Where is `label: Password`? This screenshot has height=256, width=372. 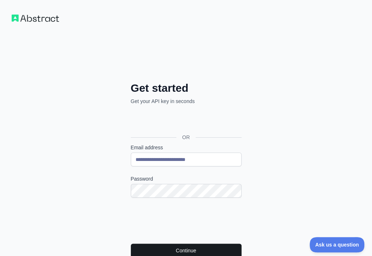 label: Password is located at coordinates (186, 179).